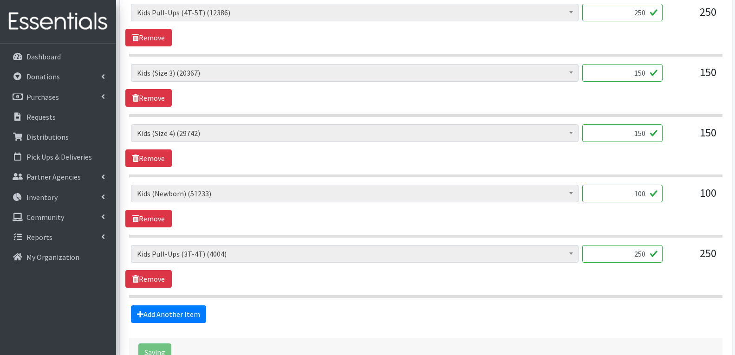 This screenshot has height=355, width=735. I want to click on a: Partner Agencies, so click(58, 177).